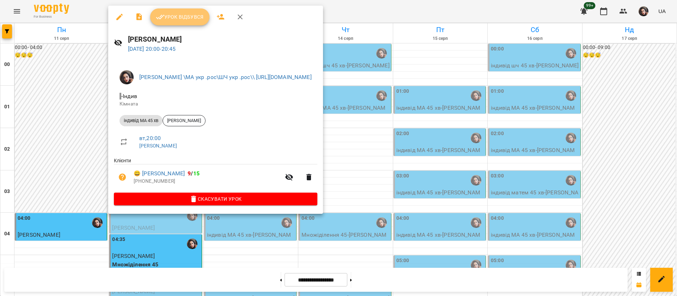 The height and width of the screenshot is (296, 677). I want to click on span: Скасувати Урок, so click(215, 199).